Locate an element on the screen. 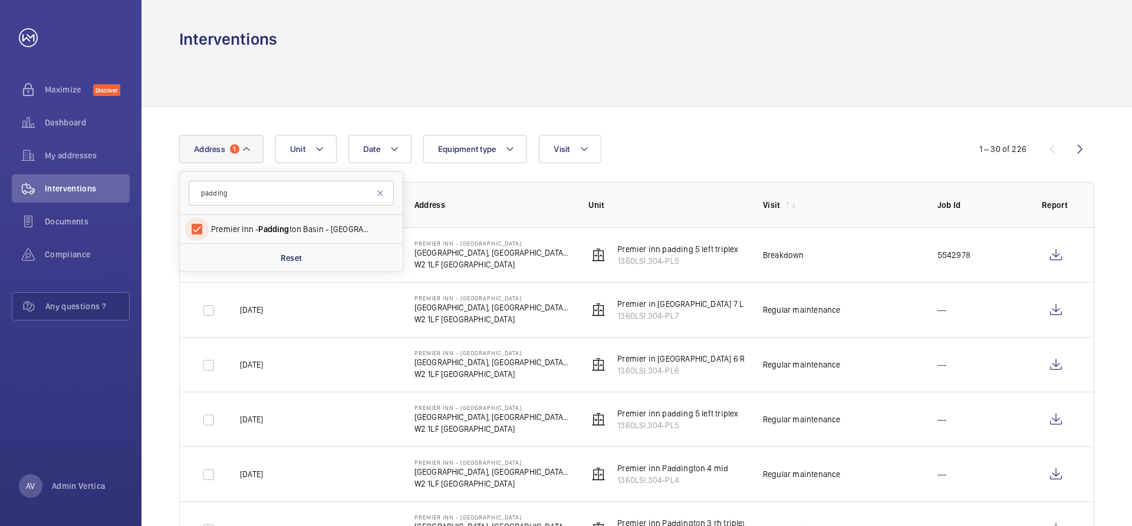 The height and width of the screenshot is (526, 1132). span: 1 is located at coordinates (235, 149).